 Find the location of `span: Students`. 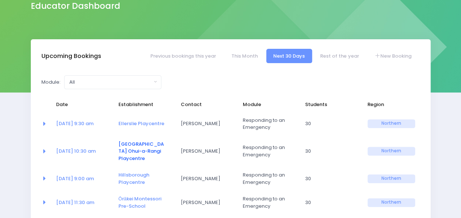

span: Students is located at coordinates (329, 105).